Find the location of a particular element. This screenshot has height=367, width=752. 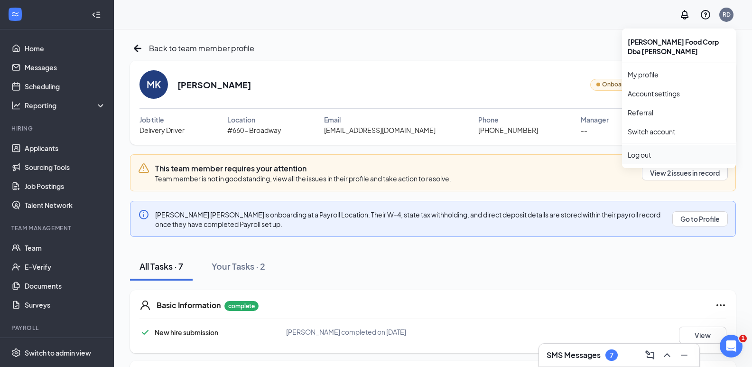

a: ArrowLeftNewBack to team member profile is located at coordinates (192, 48).